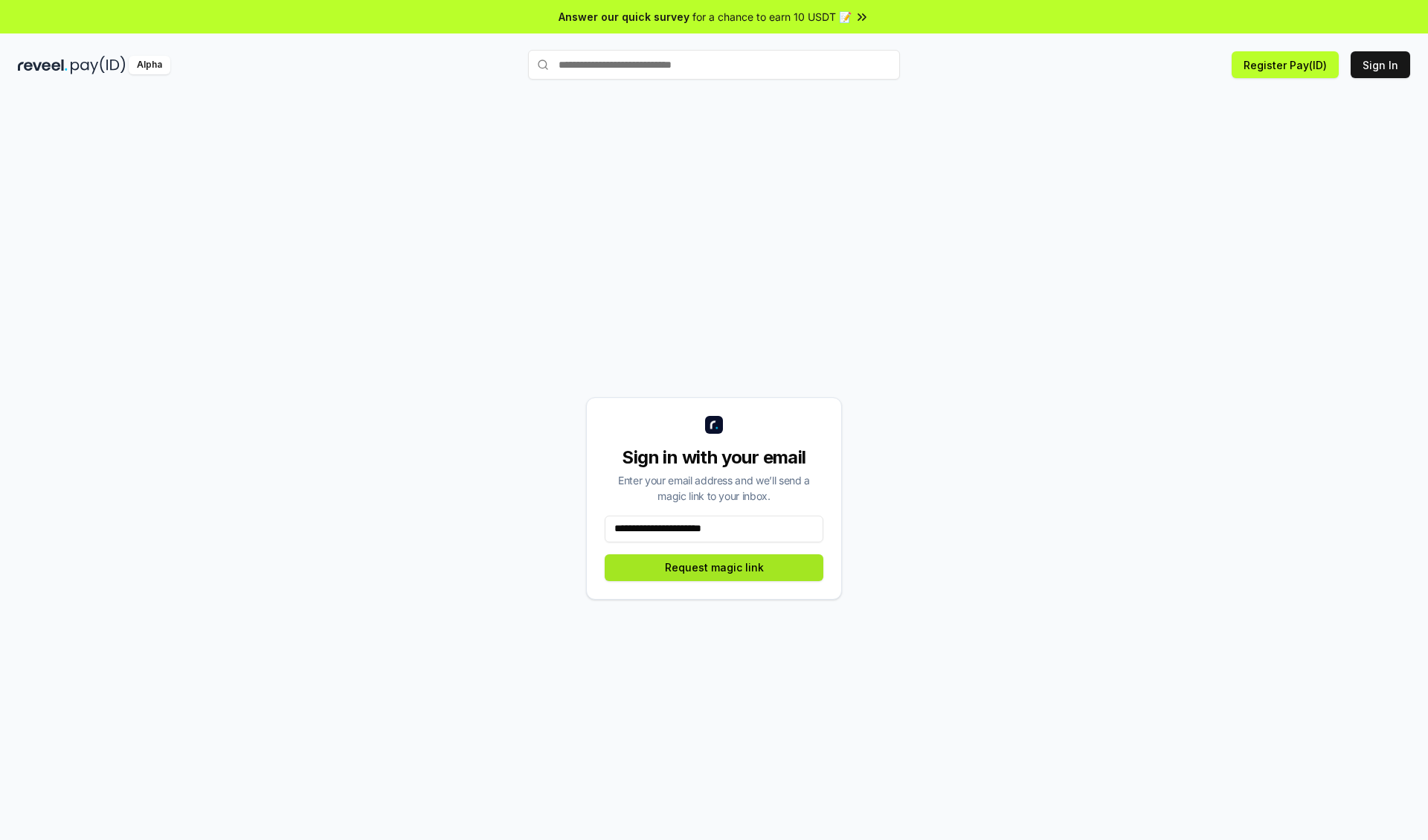 Image resolution: width=1428 pixels, height=840 pixels. What do you see at coordinates (714, 425) in the screenshot?
I see `img: logo_small` at bounding box center [714, 425].